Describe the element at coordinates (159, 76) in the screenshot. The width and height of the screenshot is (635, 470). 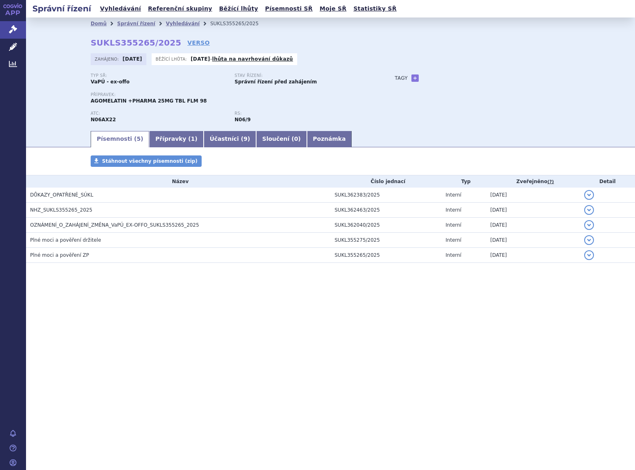
I see `p: Typ SŘ:` at that location.